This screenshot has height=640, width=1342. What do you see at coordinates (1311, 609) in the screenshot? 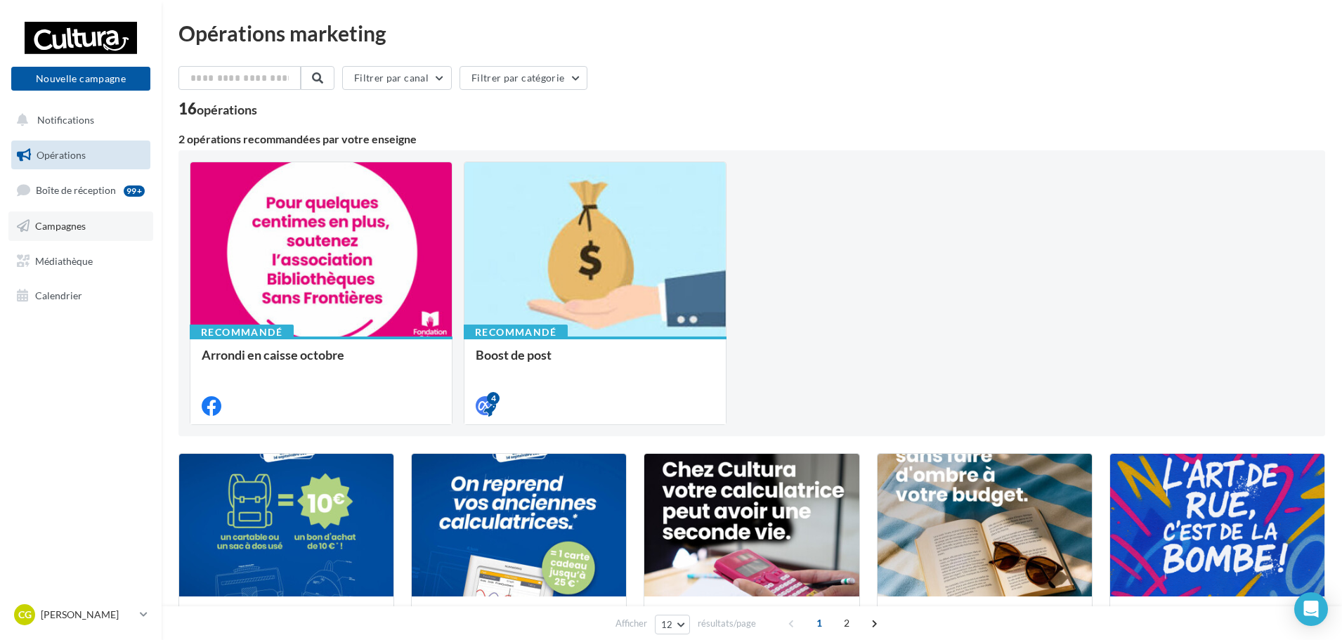
I see `div: Open Intercom Messenger` at bounding box center [1311, 609].